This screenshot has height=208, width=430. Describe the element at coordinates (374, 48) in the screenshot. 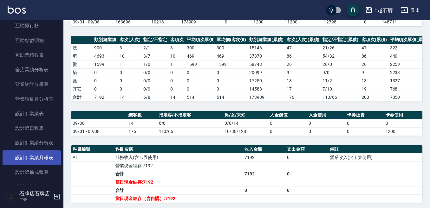

I see `td: 47` at that location.